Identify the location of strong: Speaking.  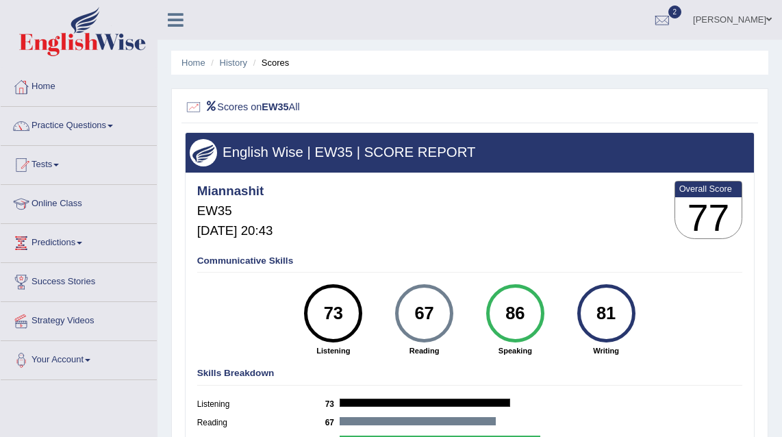
(515, 351).